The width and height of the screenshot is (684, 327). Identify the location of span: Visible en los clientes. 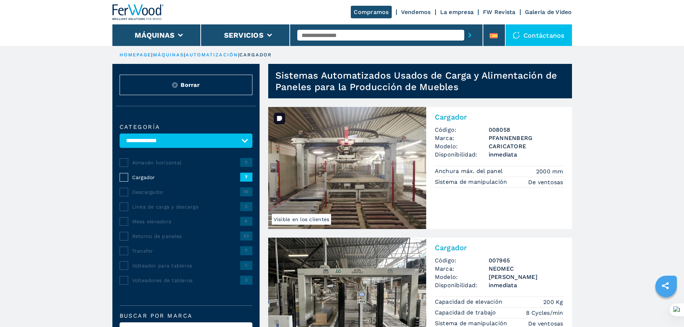
(302, 219).